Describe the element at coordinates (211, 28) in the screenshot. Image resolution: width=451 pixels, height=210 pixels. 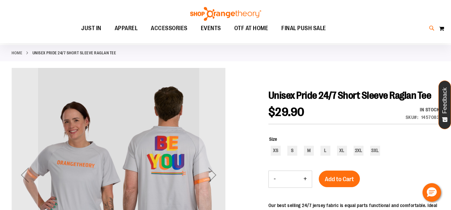
I see `span: EVENTS` at that location.